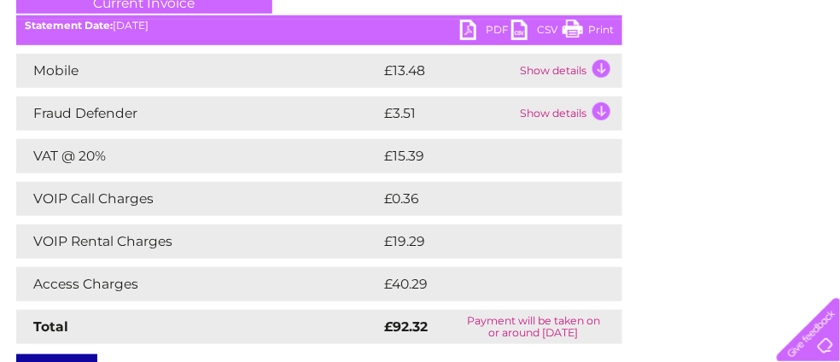 The width and height of the screenshot is (840, 362). What do you see at coordinates (601, 79) in the screenshot?
I see `a: Energy` at bounding box center [601, 79].